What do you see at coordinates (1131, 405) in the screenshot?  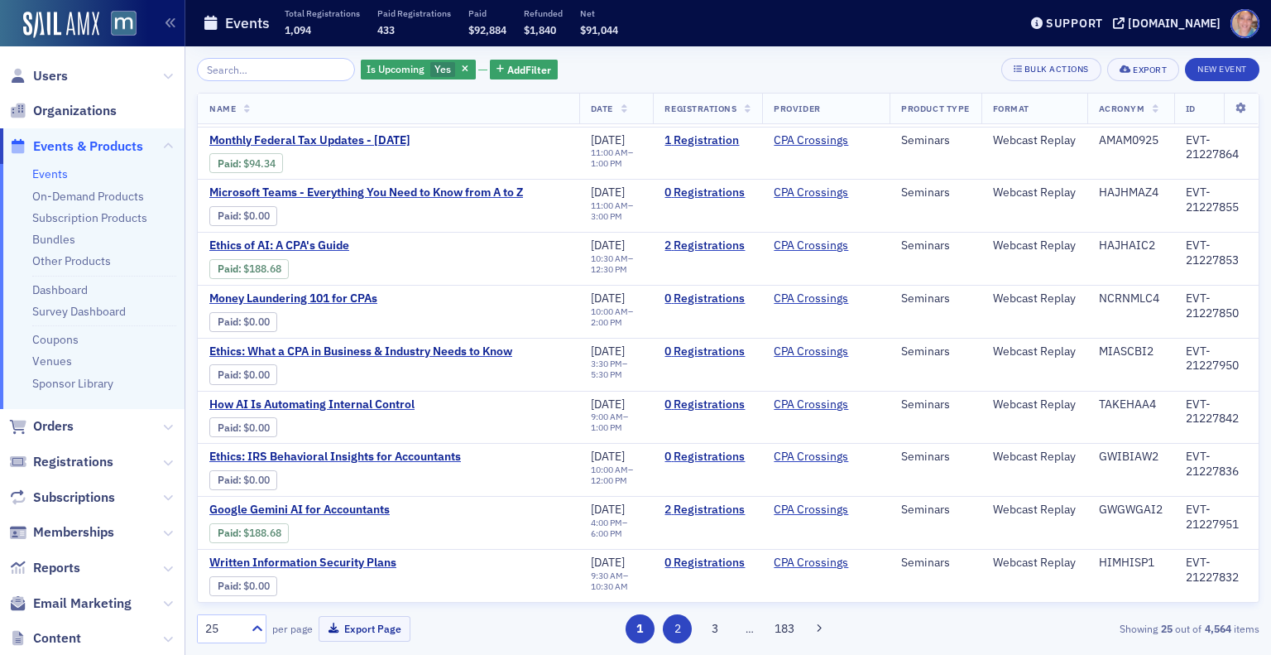 I see `div: TAKEHAA4` at bounding box center [1131, 405].